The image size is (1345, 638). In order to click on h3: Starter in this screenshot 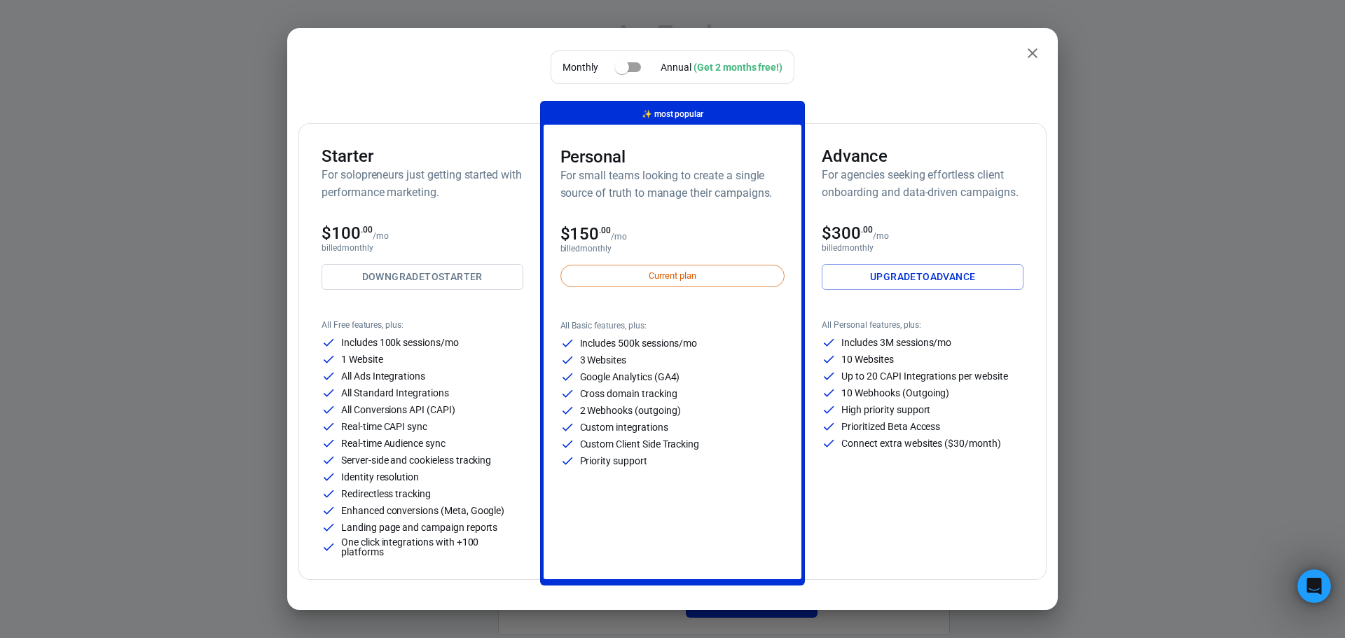, I will do `click(423, 156)`.